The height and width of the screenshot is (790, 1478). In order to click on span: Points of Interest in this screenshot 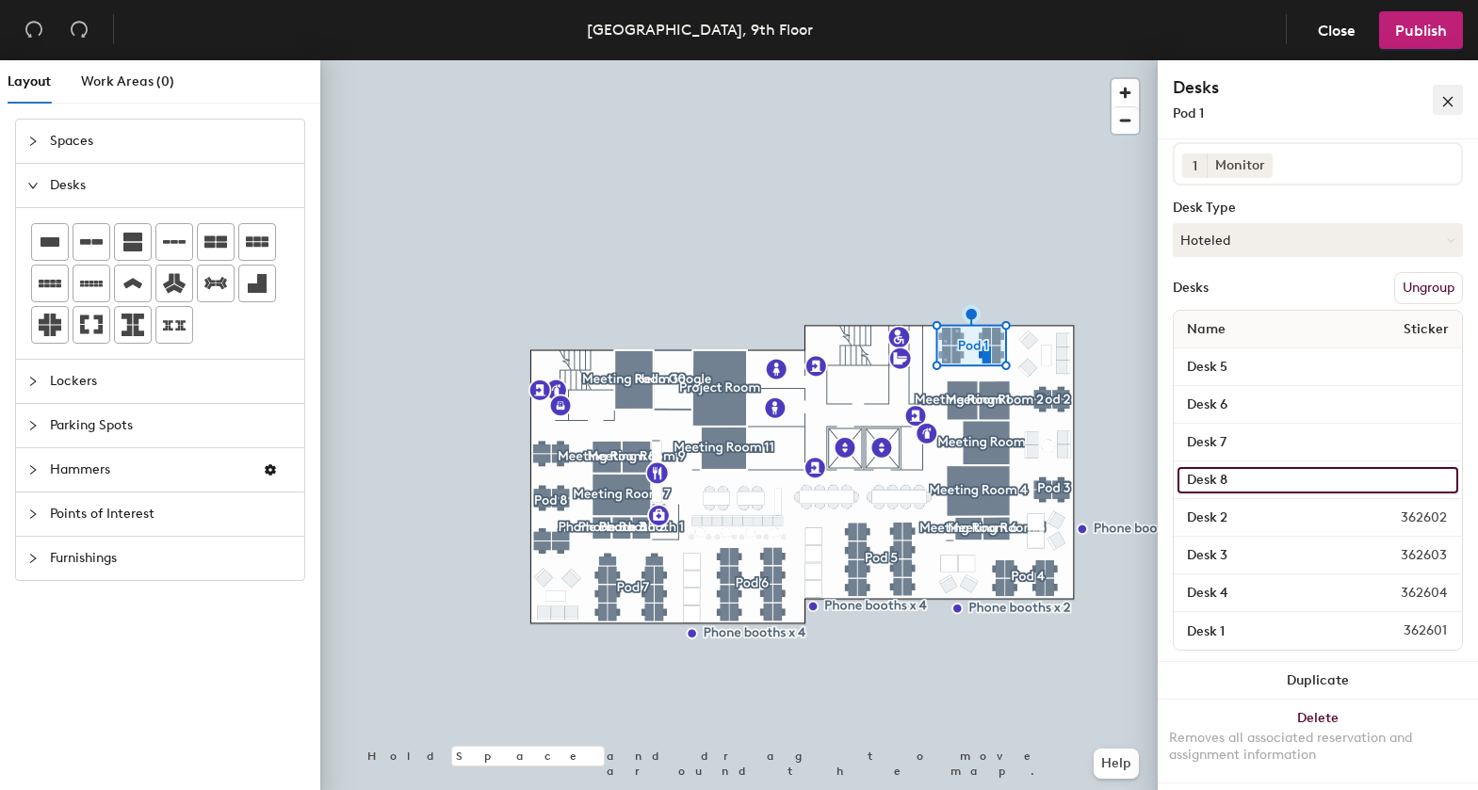, I will do `click(171, 514)`.